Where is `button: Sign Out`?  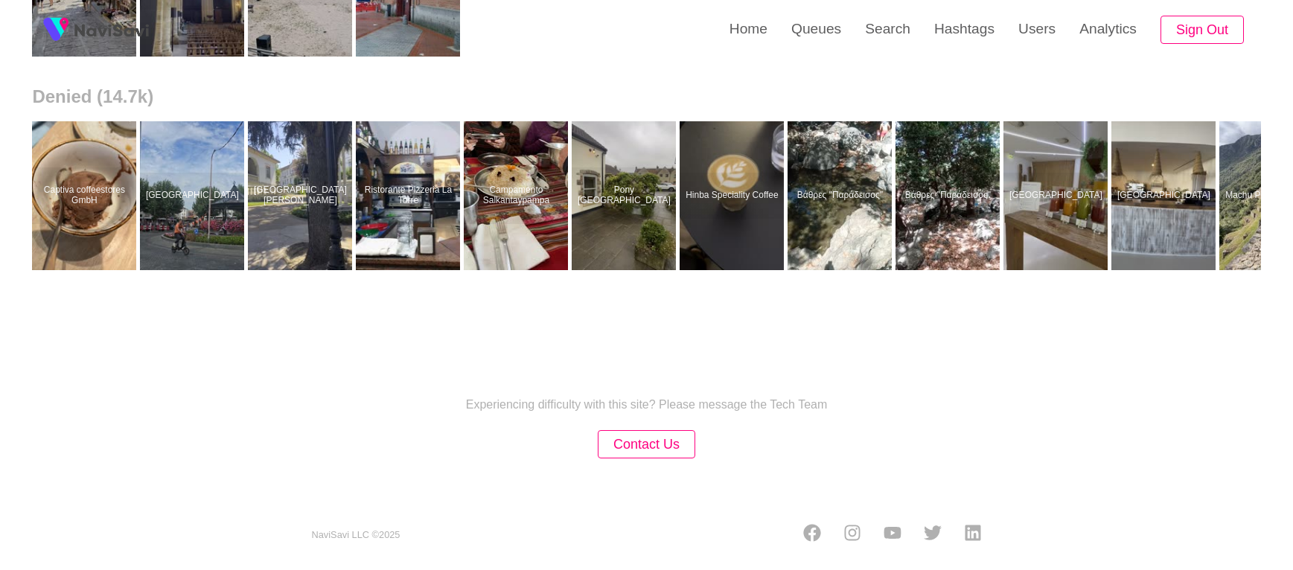 button: Sign Out is located at coordinates (1202, 30).